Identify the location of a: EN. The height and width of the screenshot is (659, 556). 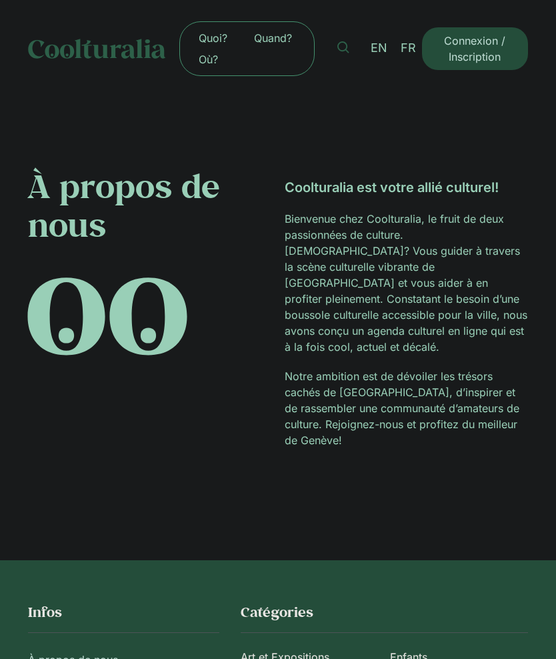
(379, 48).